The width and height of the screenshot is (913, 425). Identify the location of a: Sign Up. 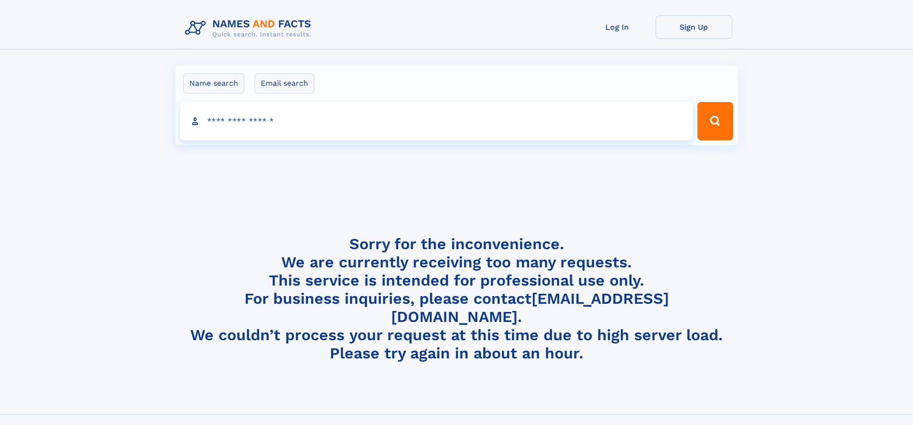
(694, 27).